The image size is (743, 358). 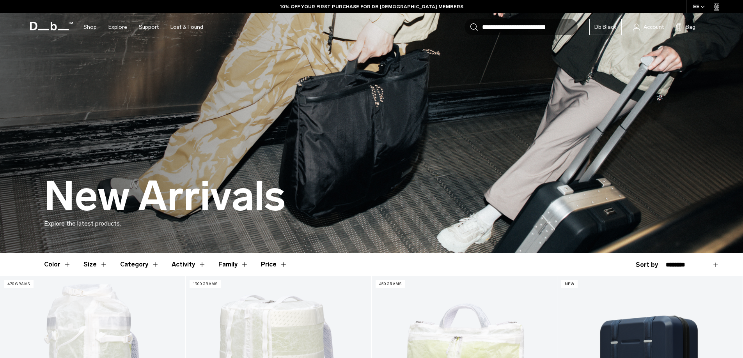 I want to click on button: Bag, so click(x=685, y=27).